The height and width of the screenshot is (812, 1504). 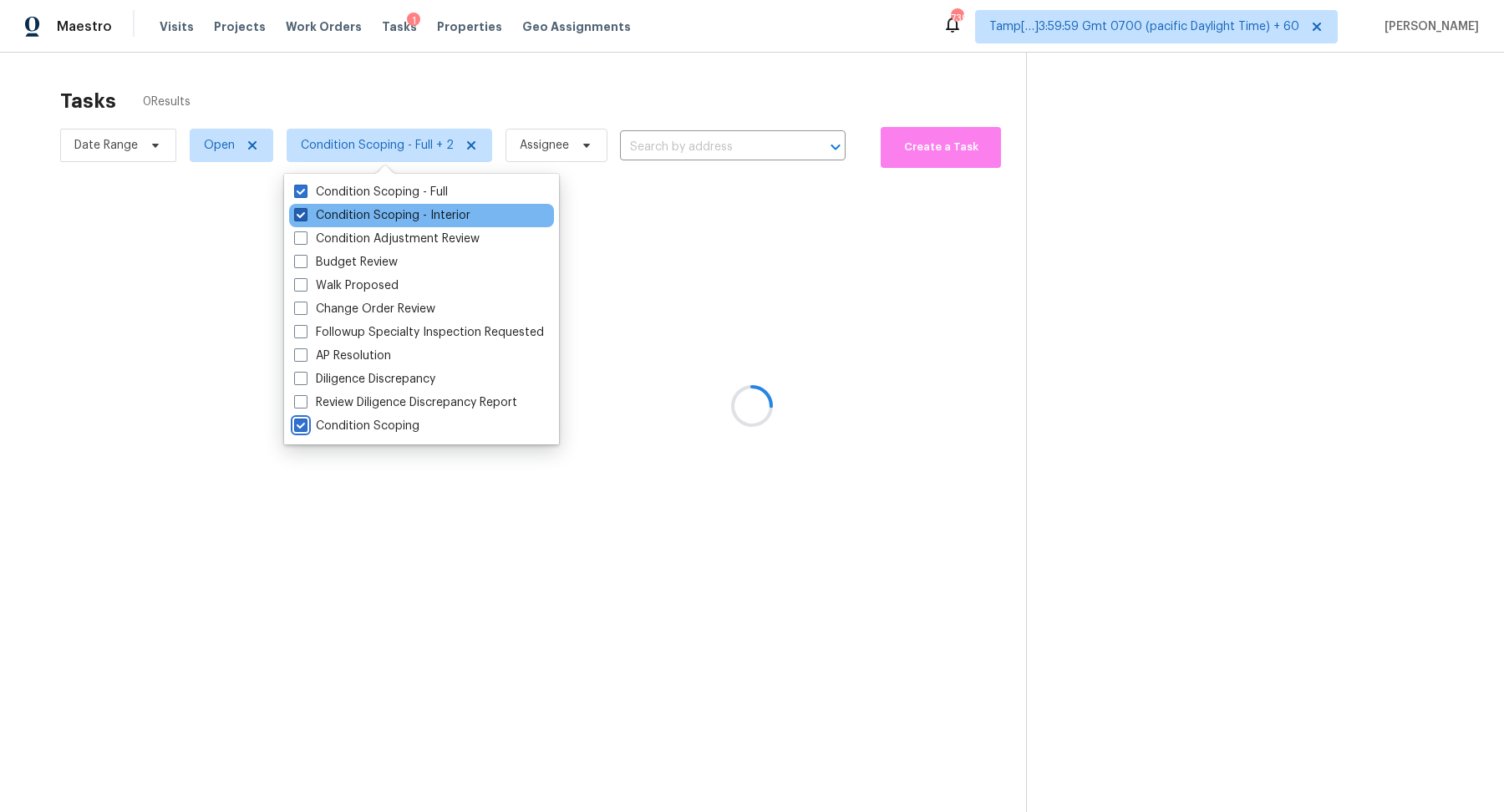 What do you see at coordinates (357, 426) in the screenshot?
I see `label: Condition Scoping` at bounding box center [357, 426].